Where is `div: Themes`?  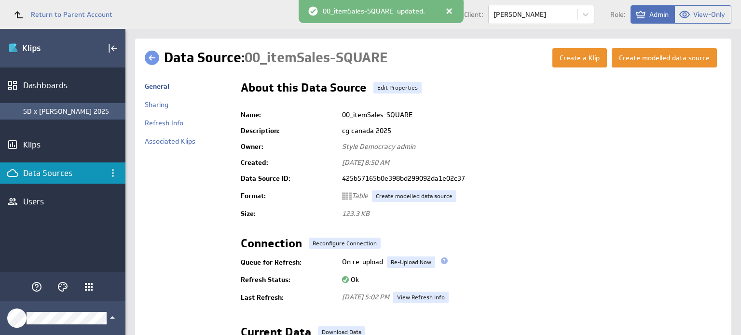
div: Themes is located at coordinates (63, 287).